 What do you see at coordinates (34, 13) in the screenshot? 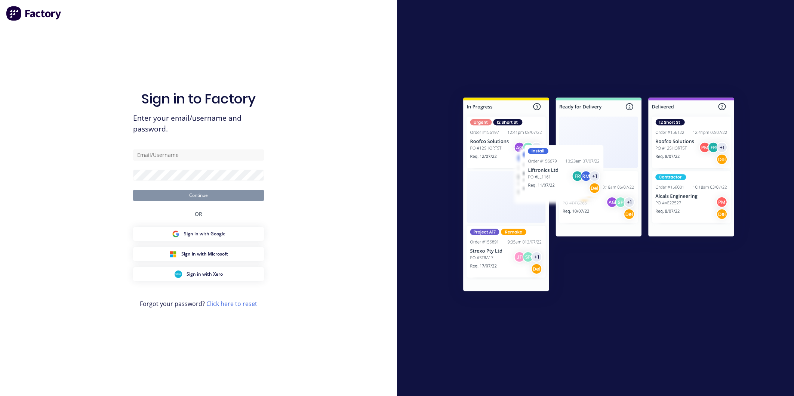
I see `img: Factory` at bounding box center [34, 13].